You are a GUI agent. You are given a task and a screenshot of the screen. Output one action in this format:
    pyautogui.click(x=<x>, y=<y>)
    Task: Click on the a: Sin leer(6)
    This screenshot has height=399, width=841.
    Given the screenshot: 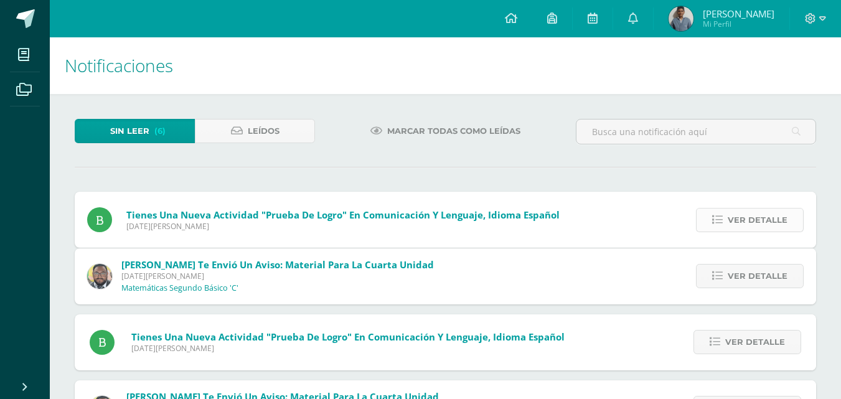 What is the action you would take?
    pyautogui.click(x=134, y=131)
    